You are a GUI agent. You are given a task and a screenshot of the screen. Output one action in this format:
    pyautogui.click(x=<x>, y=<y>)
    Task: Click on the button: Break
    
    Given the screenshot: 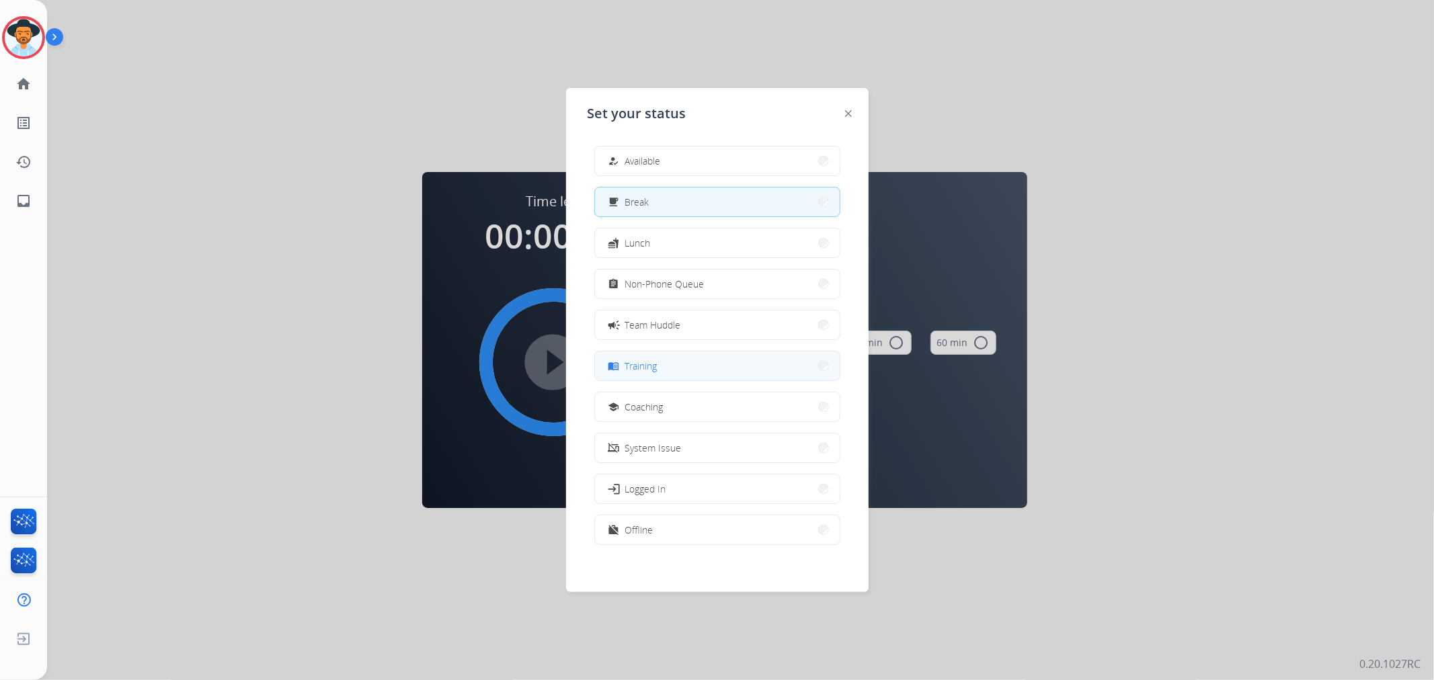 What is the action you would take?
    pyautogui.click(x=717, y=202)
    